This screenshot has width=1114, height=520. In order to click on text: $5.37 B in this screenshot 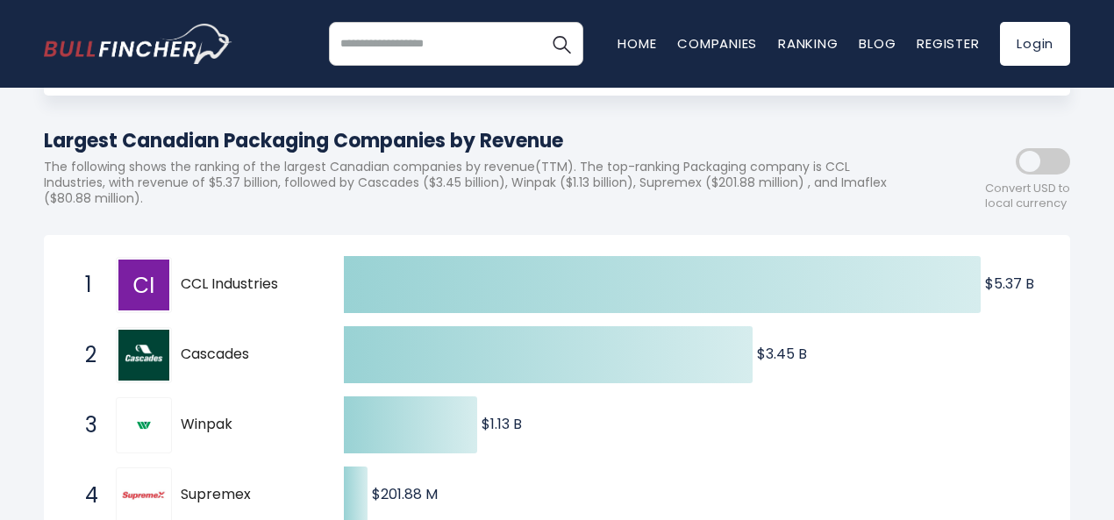, I will do `click(1010, 283)`.